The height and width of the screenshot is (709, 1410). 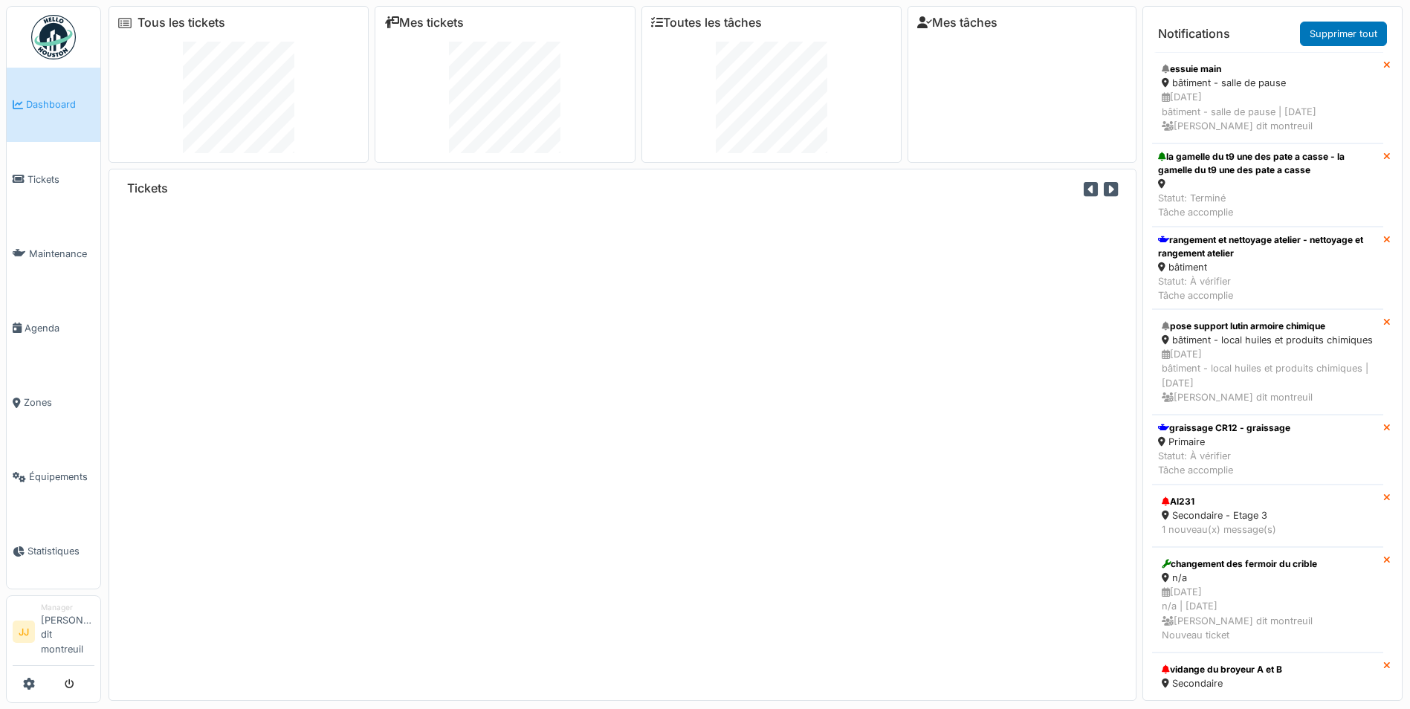 What do you see at coordinates (59, 402) in the screenshot?
I see `span: Zones` at bounding box center [59, 402].